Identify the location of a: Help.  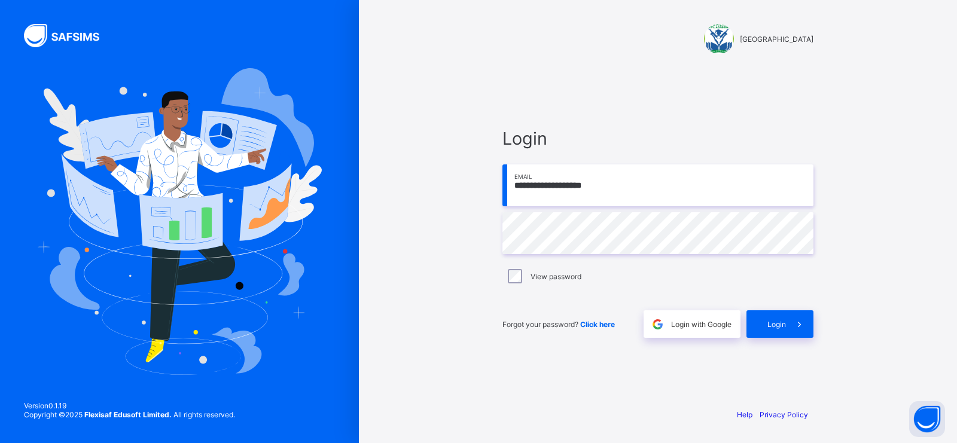
(745, 415).